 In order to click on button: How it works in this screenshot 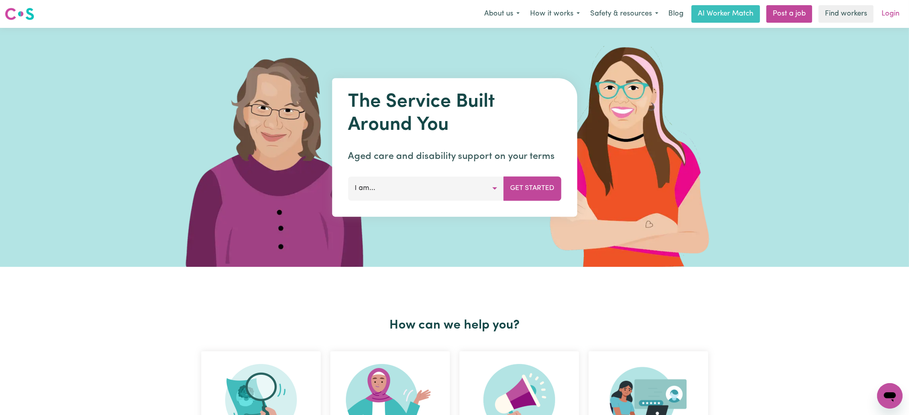, I will do `click(555, 14)`.